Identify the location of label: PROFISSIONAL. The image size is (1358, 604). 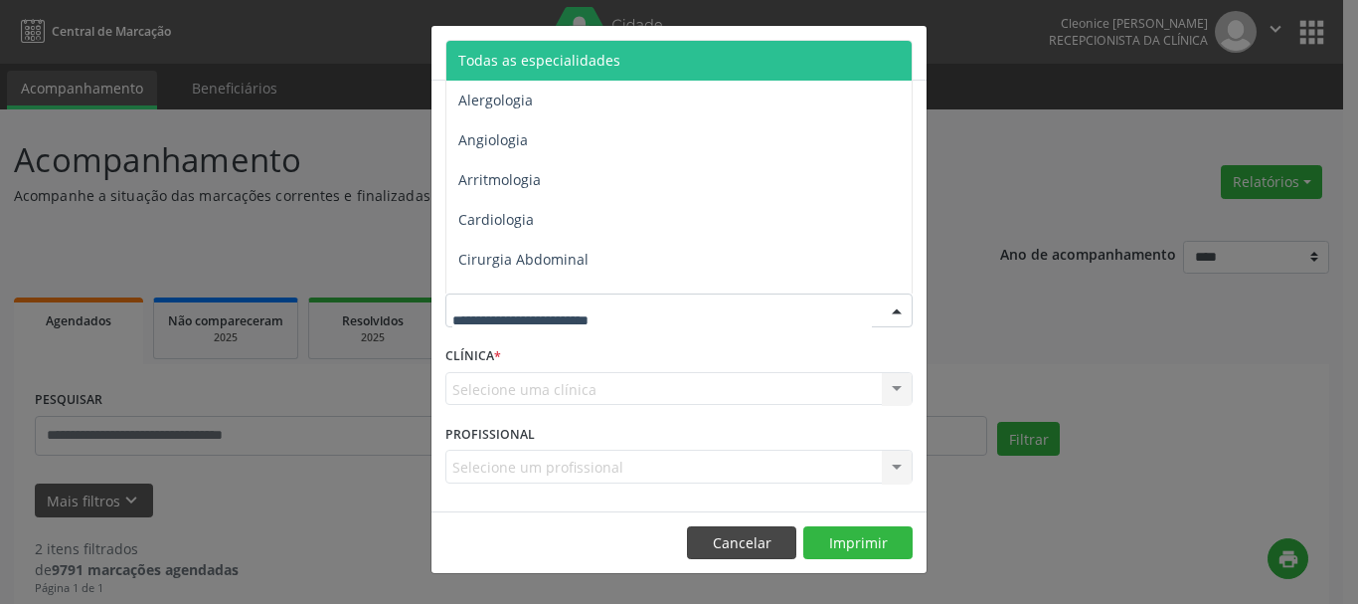
(490, 434).